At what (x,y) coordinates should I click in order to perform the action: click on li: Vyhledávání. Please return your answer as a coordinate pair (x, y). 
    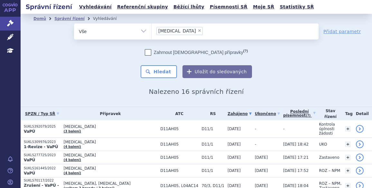
    Looking at the image, I should click on (109, 19).